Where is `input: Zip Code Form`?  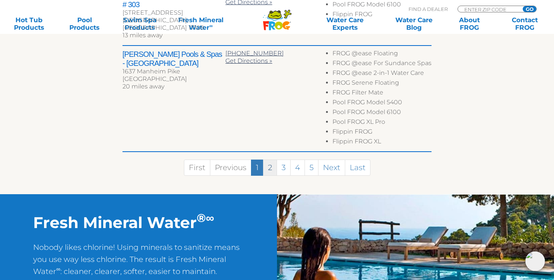
input: Zip Code Form is located at coordinates (488, 9).